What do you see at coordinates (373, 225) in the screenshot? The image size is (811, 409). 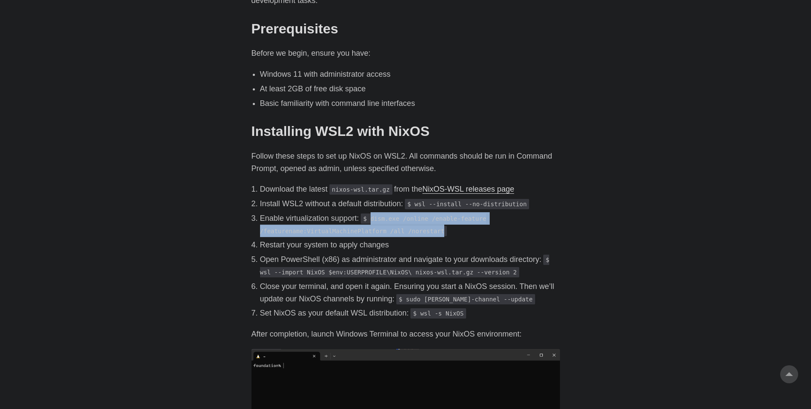 I see `code: $ dism.exe /online /enable-feature /featurename:VirtualMachinePlatform /all /norestart` at bounding box center [373, 225].